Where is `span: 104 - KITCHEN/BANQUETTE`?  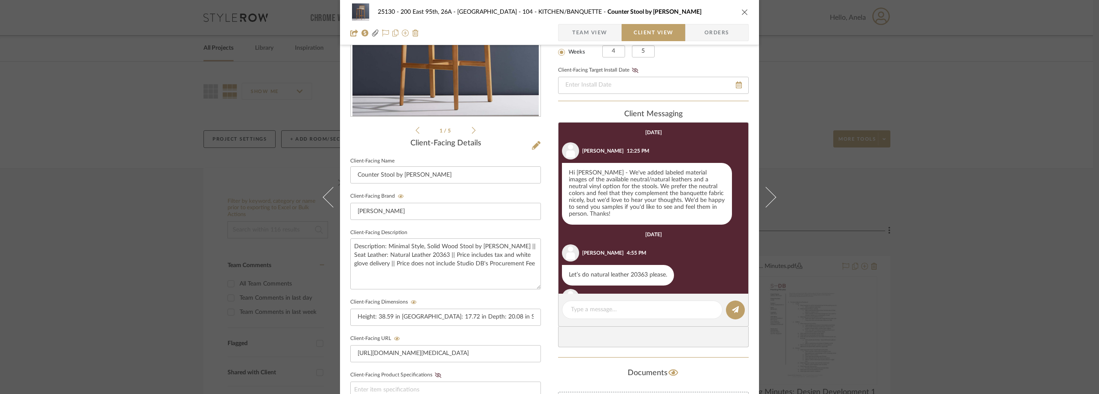
span: 104 - KITCHEN/BANQUETTE is located at coordinates (565, 12).